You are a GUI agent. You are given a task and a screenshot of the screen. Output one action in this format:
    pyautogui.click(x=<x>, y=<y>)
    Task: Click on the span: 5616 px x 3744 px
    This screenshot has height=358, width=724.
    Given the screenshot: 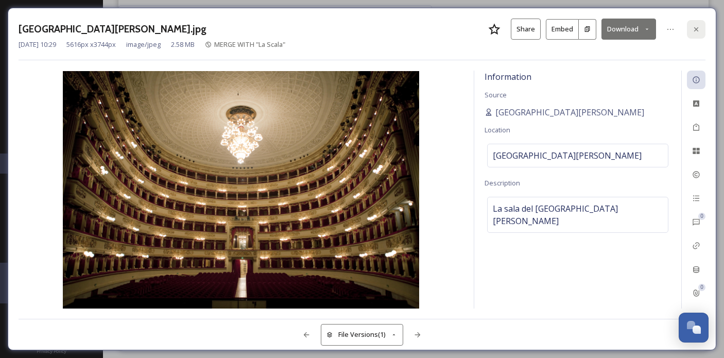 What is the action you would take?
    pyautogui.click(x=91, y=44)
    